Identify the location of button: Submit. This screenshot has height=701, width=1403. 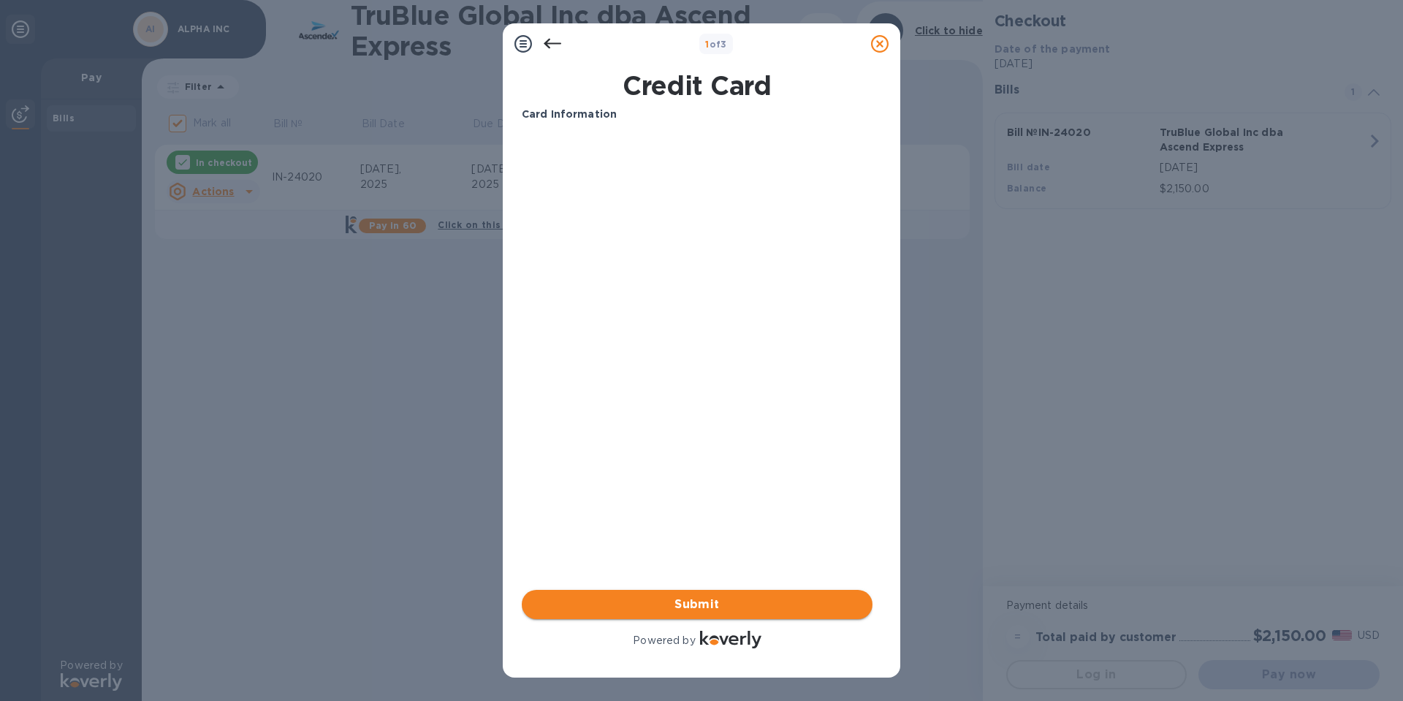
(697, 604).